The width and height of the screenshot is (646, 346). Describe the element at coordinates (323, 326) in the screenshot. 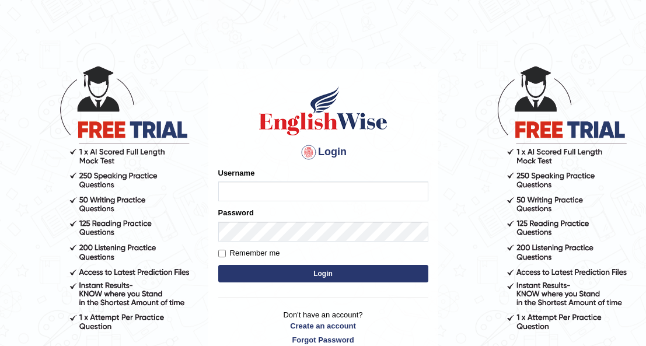

I see `a: Create an account` at that location.